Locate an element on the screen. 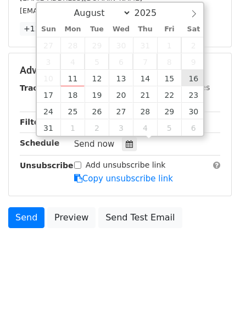 The height and width of the screenshot is (321, 240). strong: Schedule is located at coordinates (40, 143).